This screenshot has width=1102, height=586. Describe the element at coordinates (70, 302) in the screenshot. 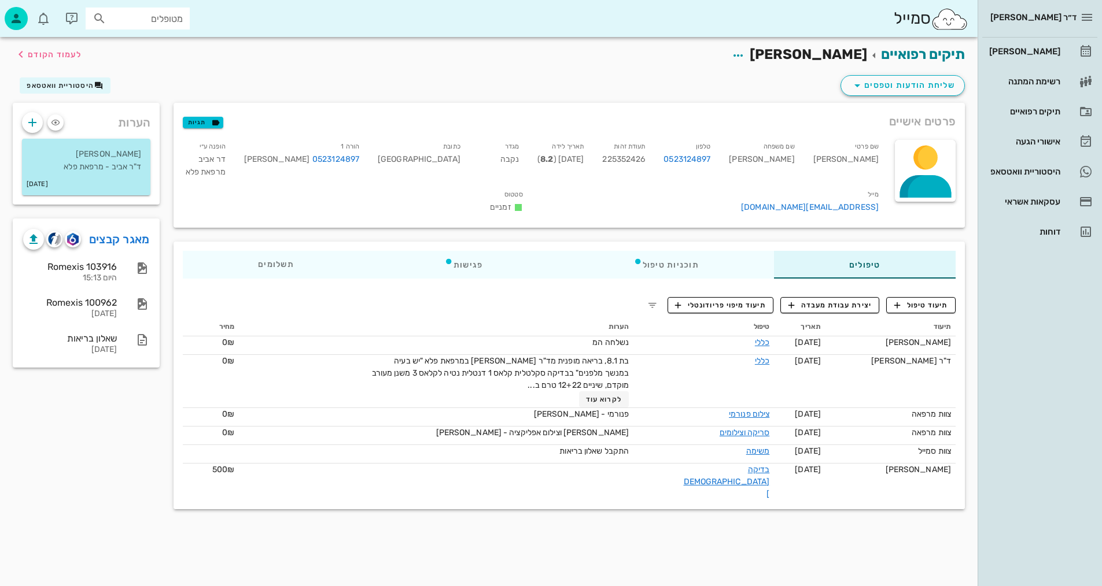

I see `div: Romexis 100962` at that location.